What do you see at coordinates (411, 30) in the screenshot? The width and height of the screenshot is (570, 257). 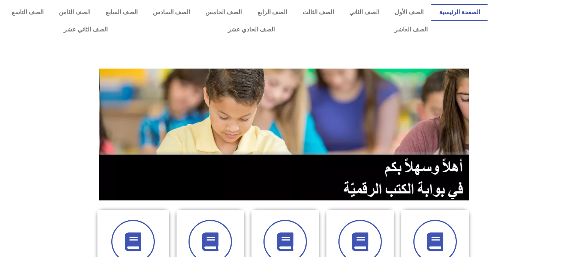 I see `a: الصف العاشر` at bounding box center [411, 30].